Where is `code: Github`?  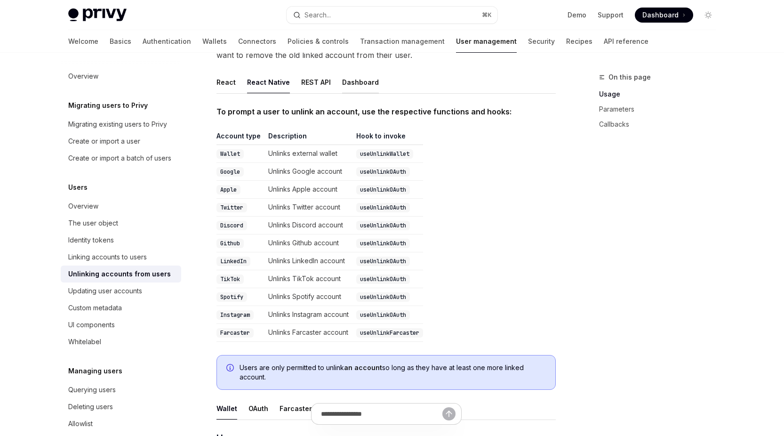 code: Github is located at coordinates (230, 243).